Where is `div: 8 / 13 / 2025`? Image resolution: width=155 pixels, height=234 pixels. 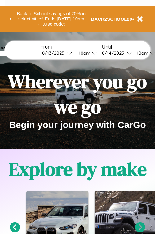
div: 8 / 13 / 2025 is located at coordinates (55, 53).